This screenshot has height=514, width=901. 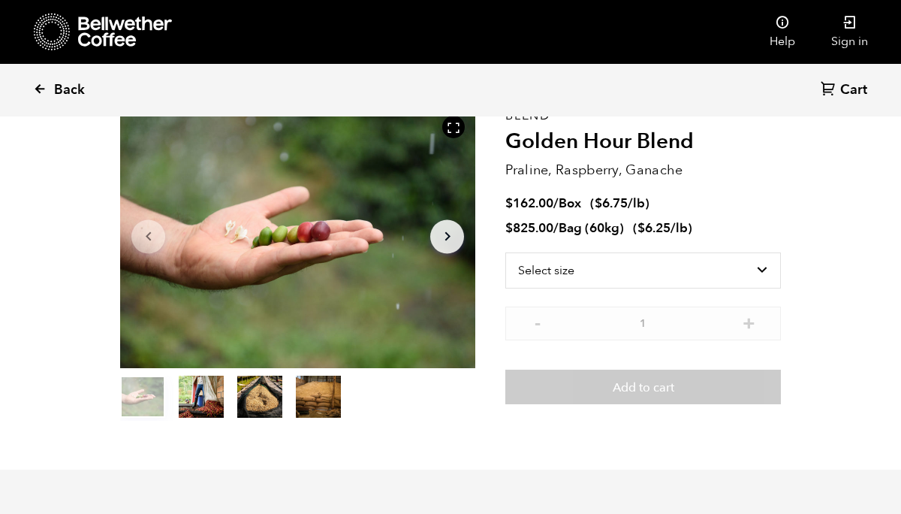 I want to click on p: Praline, Raspberry, Ganache, so click(x=643, y=170).